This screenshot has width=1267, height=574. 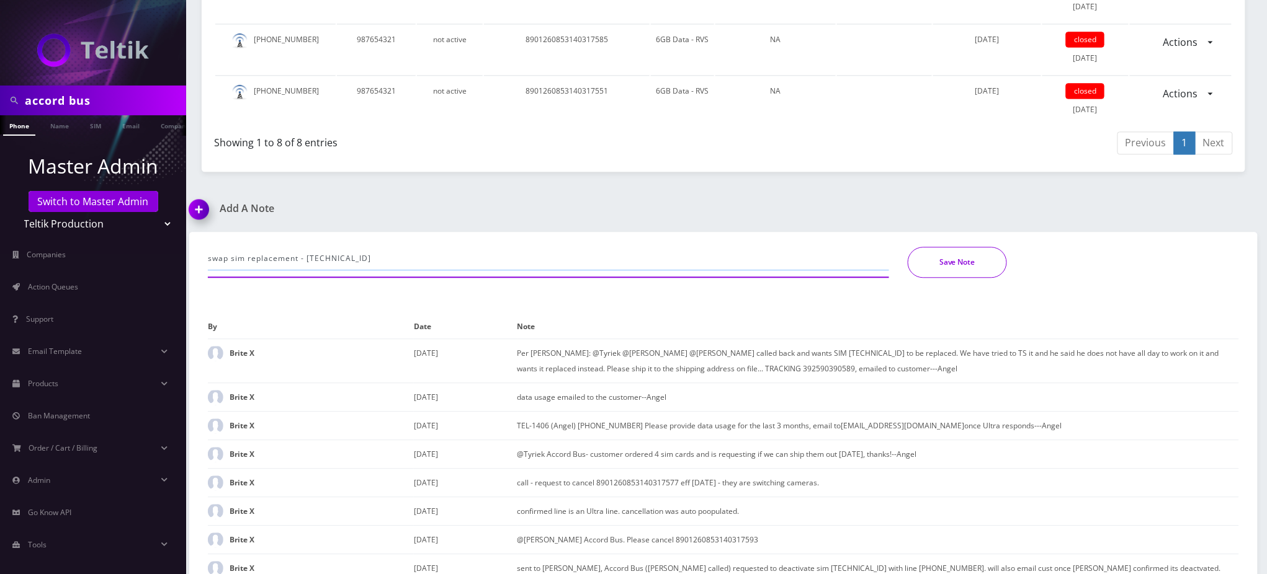 What do you see at coordinates (93, 50) in the screenshot?
I see `img: Teltik Production` at bounding box center [93, 50].